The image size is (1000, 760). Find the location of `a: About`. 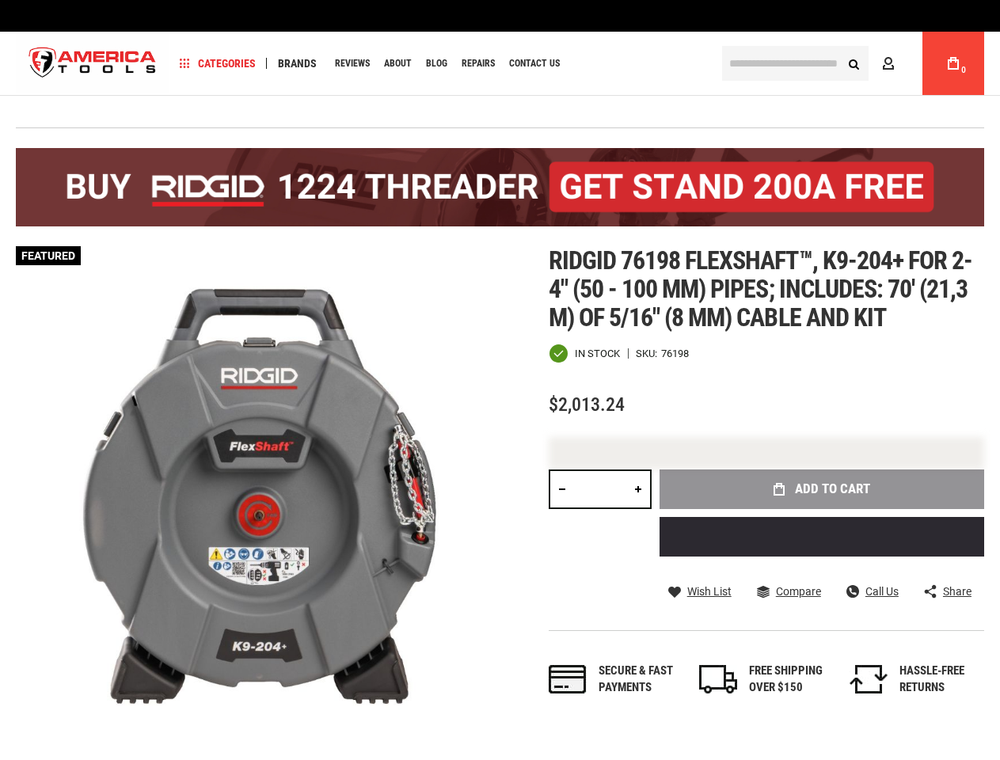

a: About is located at coordinates (397, 63).